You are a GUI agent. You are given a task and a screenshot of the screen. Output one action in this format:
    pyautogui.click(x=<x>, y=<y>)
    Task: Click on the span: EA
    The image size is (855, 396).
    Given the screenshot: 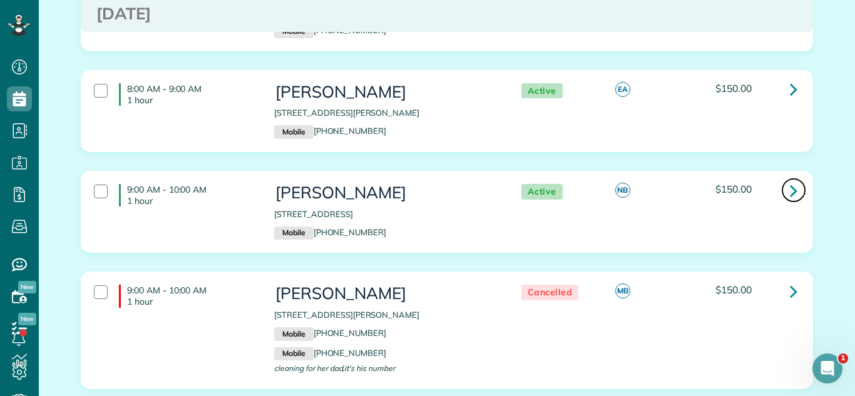 What is the action you would take?
    pyautogui.click(x=623, y=90)
    